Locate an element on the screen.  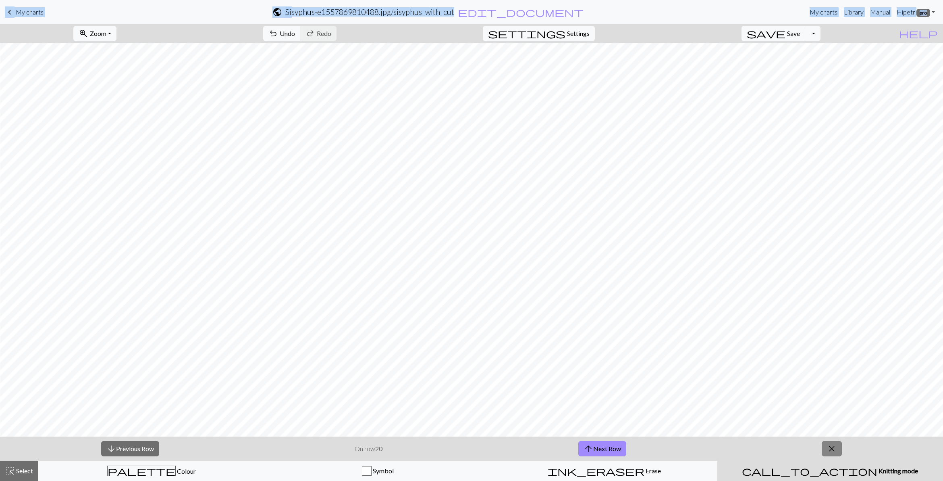
button: Zoom is located at coordinates (95, 33).